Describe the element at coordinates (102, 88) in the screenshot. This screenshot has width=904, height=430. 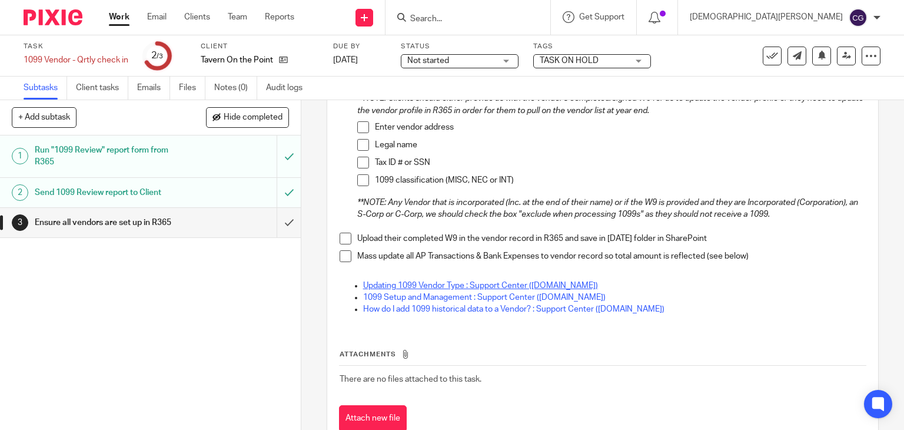
I see `a: Client tasks` at that location.